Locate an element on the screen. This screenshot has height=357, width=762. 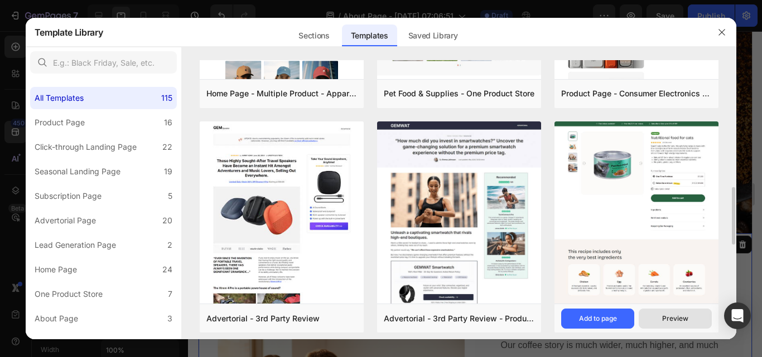
div: Seasonal Landing Page is located at coordinates (77, 172).